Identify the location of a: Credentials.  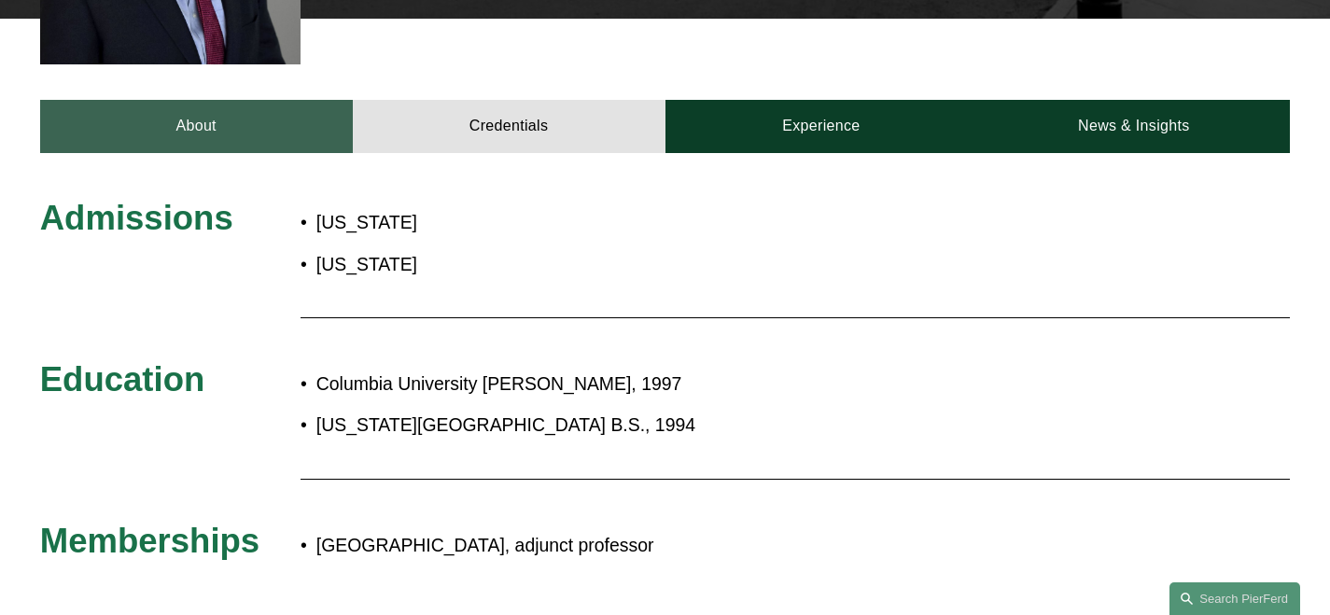
(509, 127).